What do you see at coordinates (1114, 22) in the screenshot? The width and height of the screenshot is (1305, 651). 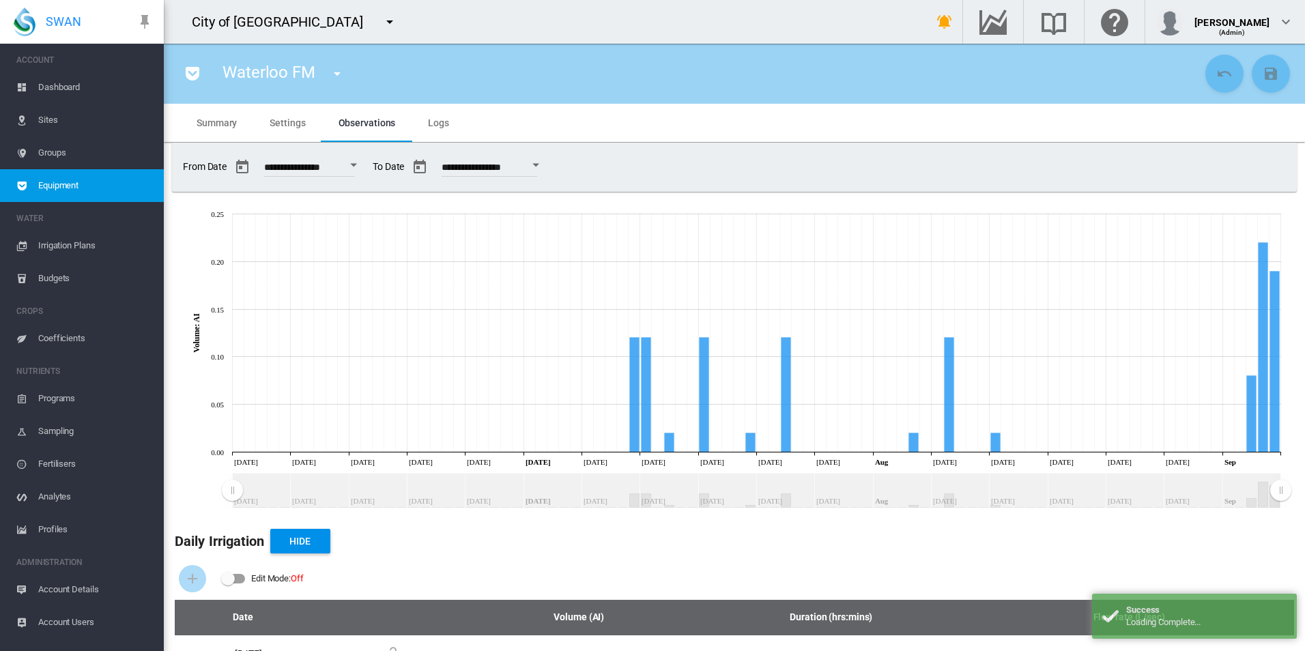 I see `md-icon: Click here for help` at bounding box center [1114, 22].